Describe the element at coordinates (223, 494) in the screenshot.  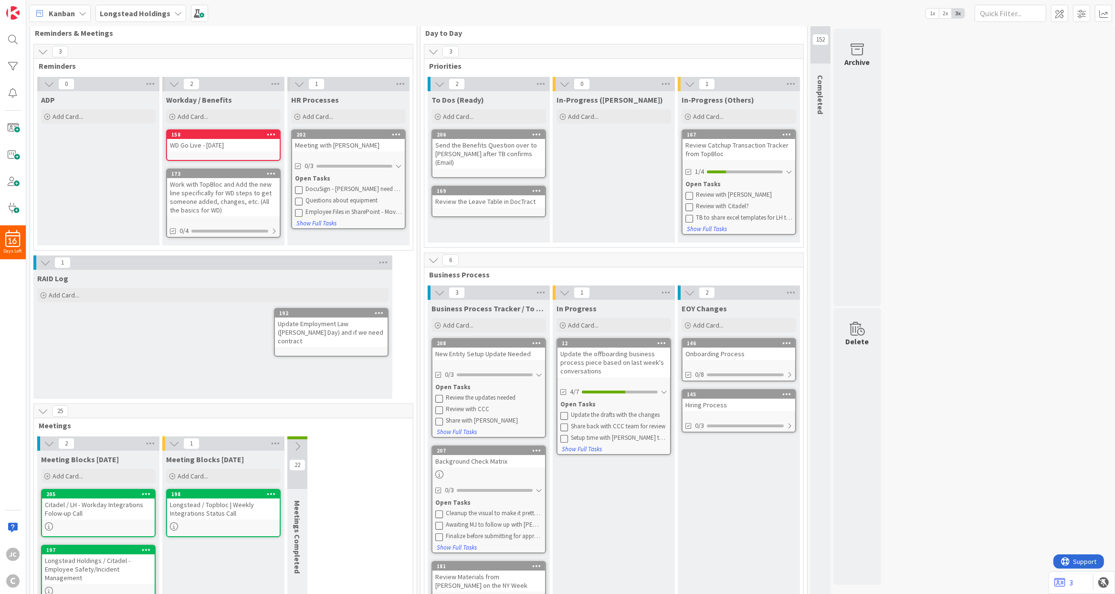
I see `div: 198` at that location.